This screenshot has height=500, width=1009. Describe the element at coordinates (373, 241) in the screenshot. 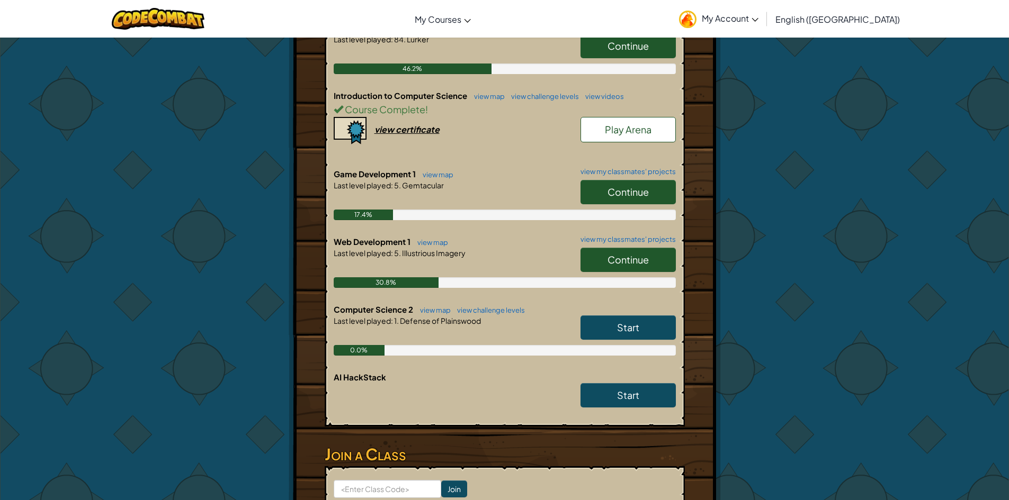

I see `span: Web Development 1` at that location.